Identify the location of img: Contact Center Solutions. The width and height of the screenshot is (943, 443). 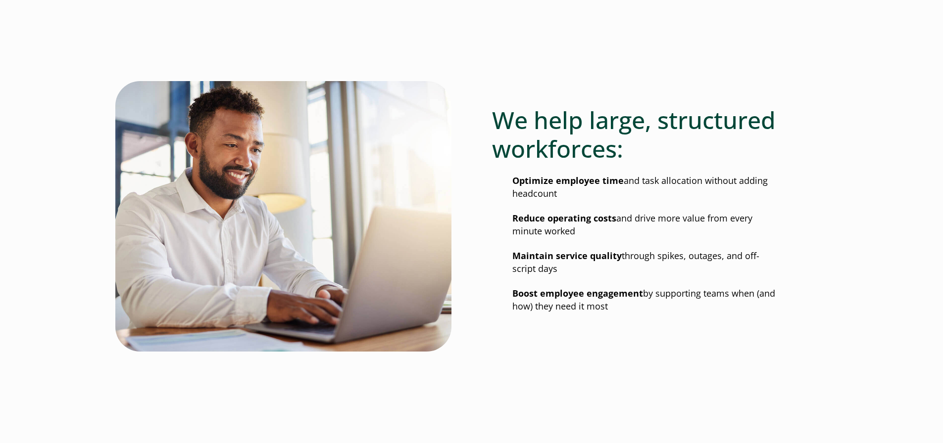
(283, 216).